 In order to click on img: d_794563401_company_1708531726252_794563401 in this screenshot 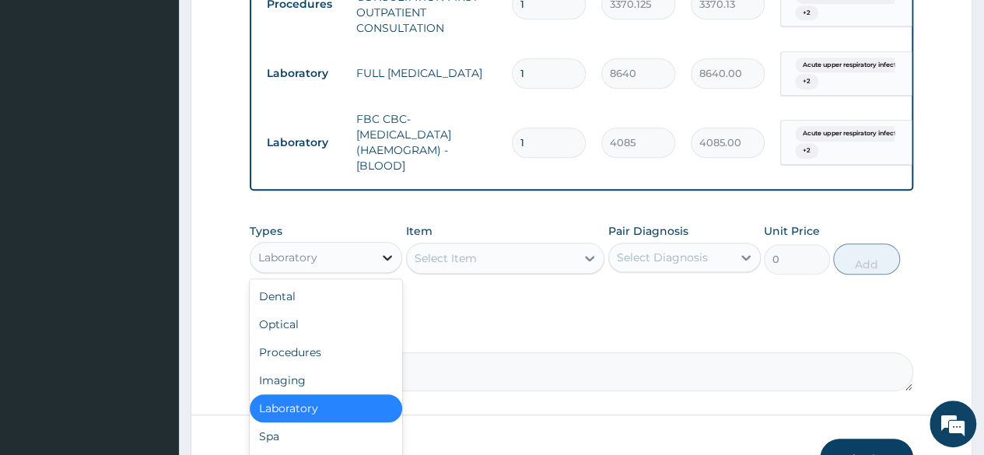, I will do `click(46, 97)`.